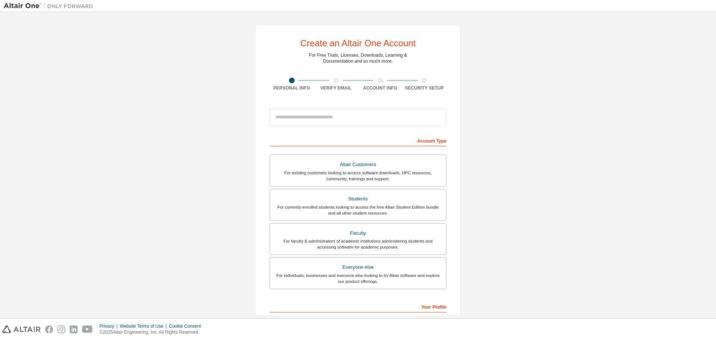 The image size is (716, 340). I want to click on div: Account Type, so click(358, 140).